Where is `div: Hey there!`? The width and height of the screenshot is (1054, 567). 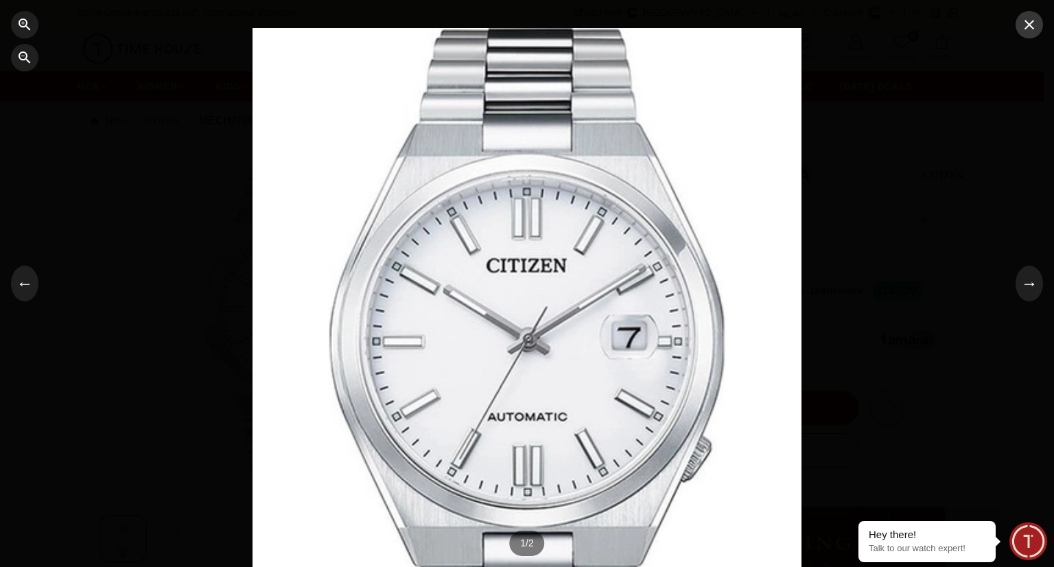
div: Hey there! is located at coordinates (927, 535).